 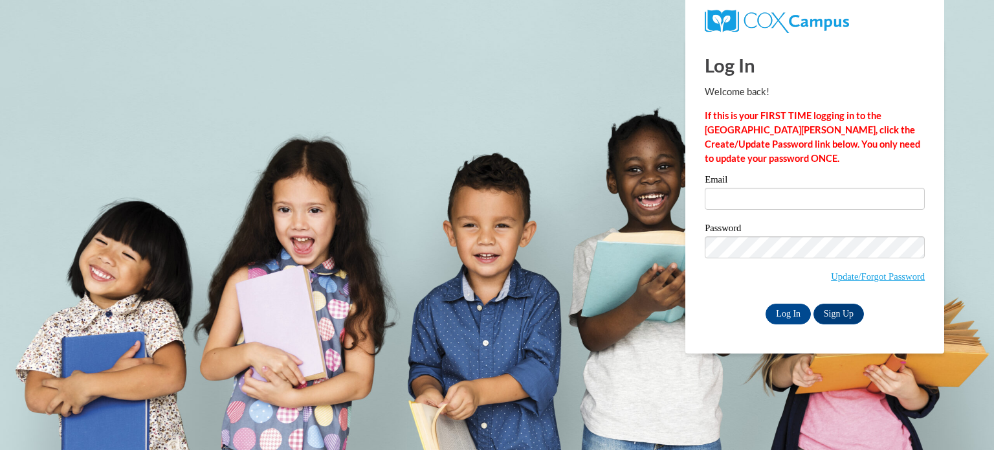 I want to click on h1: Log In, so click(x=815, y=65).